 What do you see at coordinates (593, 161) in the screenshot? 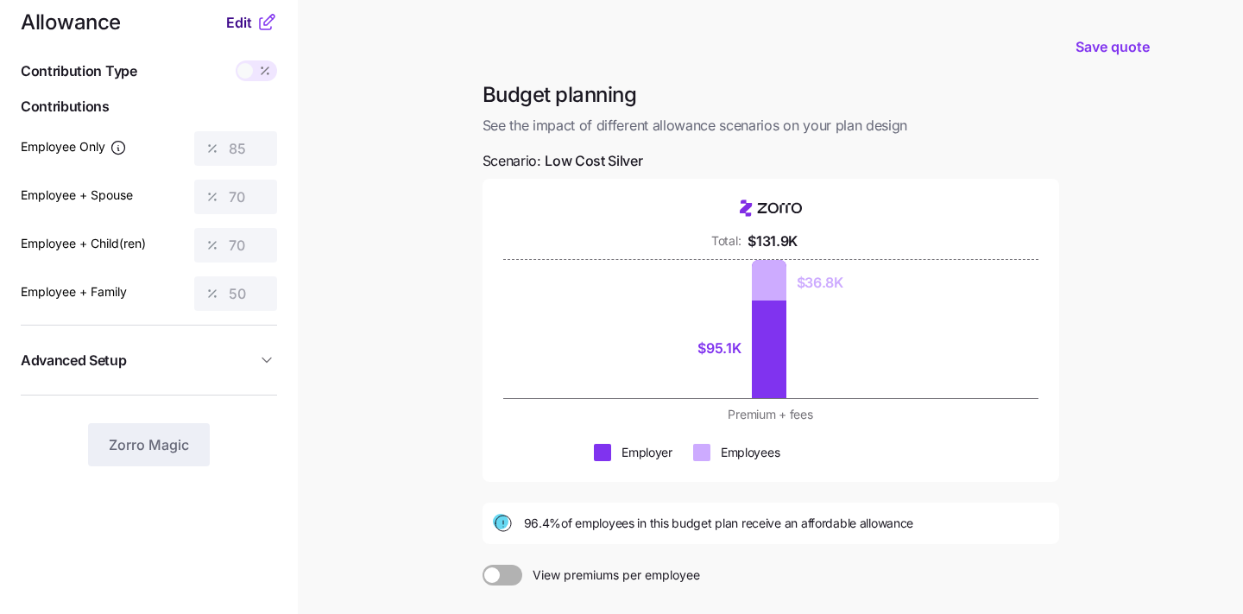
I see `span: Low Cost Silver` at bounding box center [593, 161].